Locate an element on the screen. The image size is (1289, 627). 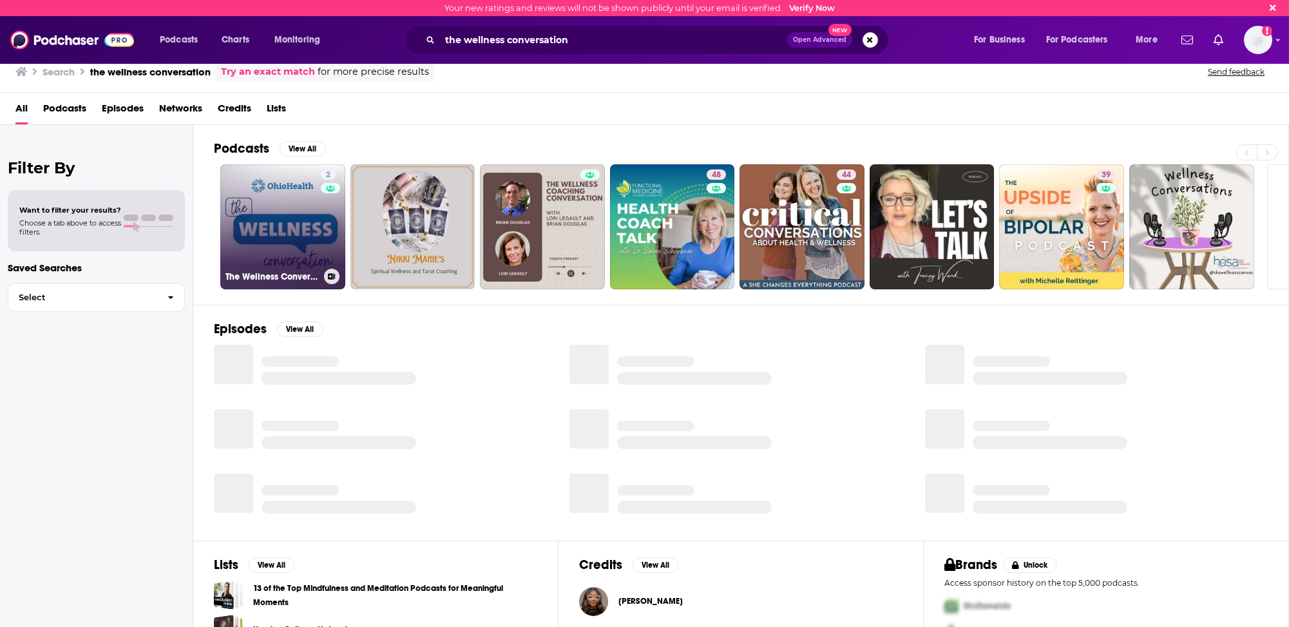
button: Send feedback is located at coordinates (1236, 72).